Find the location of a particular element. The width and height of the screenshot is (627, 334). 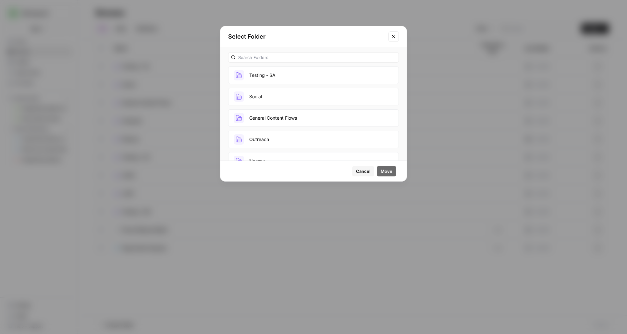

button: Move is located at coordinates (387, 171).